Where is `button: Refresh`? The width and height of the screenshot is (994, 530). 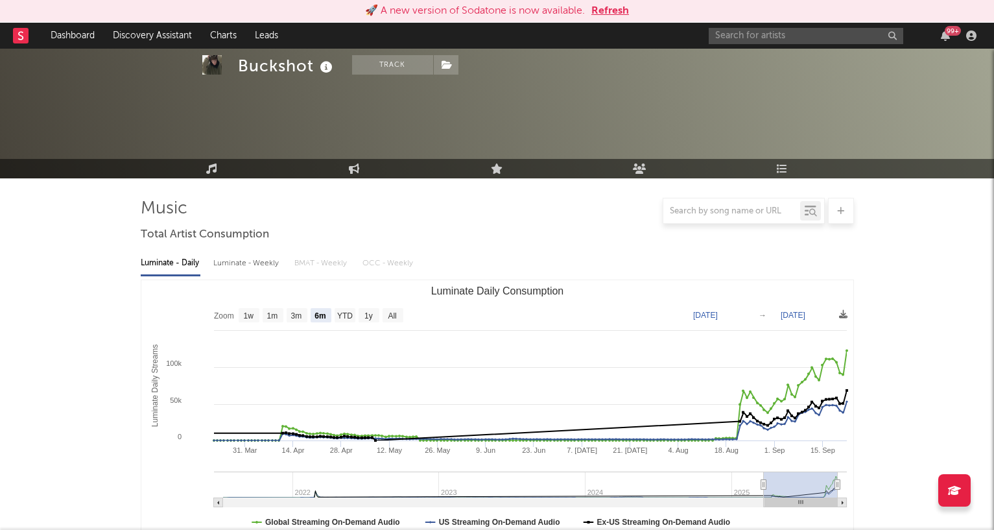 button: Refresh is located at coordinates (610, 11).